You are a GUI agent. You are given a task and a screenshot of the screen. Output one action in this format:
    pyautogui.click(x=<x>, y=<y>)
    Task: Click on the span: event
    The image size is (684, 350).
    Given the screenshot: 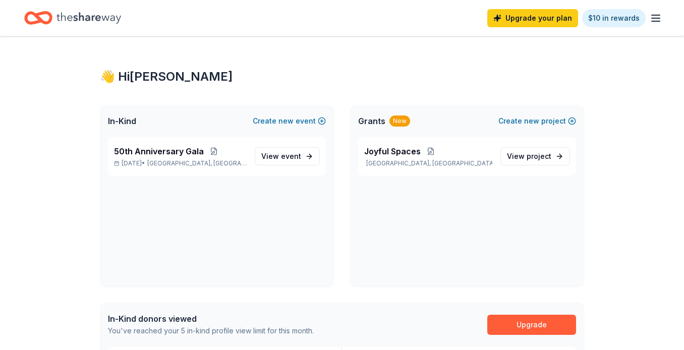 What is the action you would take?
    pyautogui.click(x=291, y=156)
    